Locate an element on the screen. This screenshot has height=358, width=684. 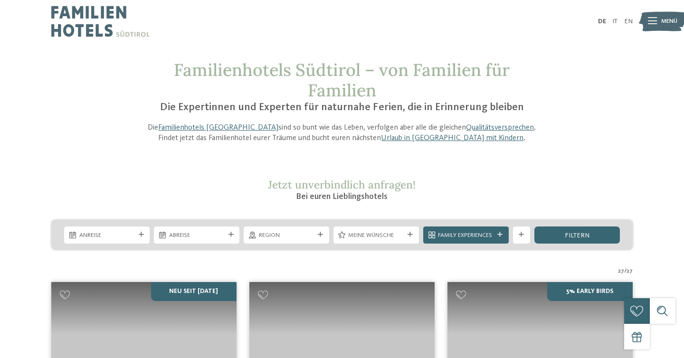
span: Abreise is located at coordinates (197, 236).